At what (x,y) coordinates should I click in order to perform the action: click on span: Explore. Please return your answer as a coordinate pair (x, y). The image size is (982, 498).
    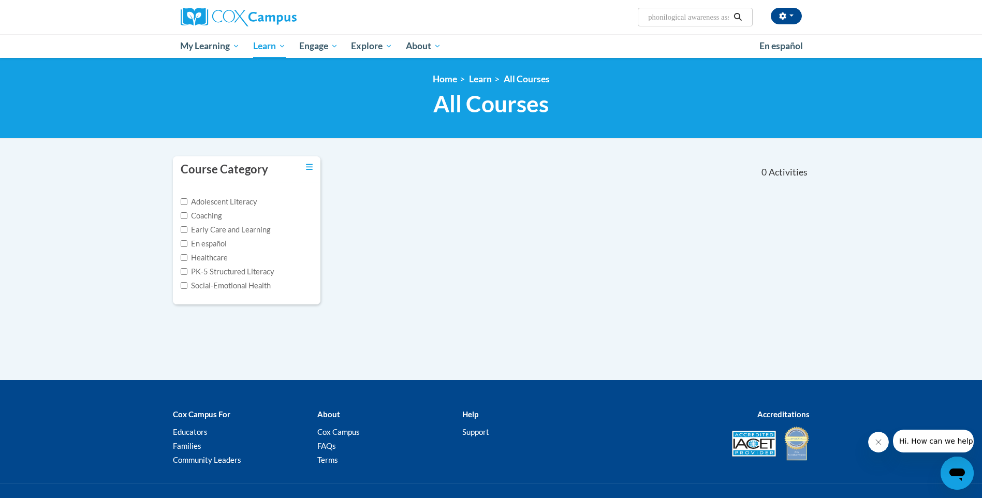
    Looking at the image, I should click on (372, 46).